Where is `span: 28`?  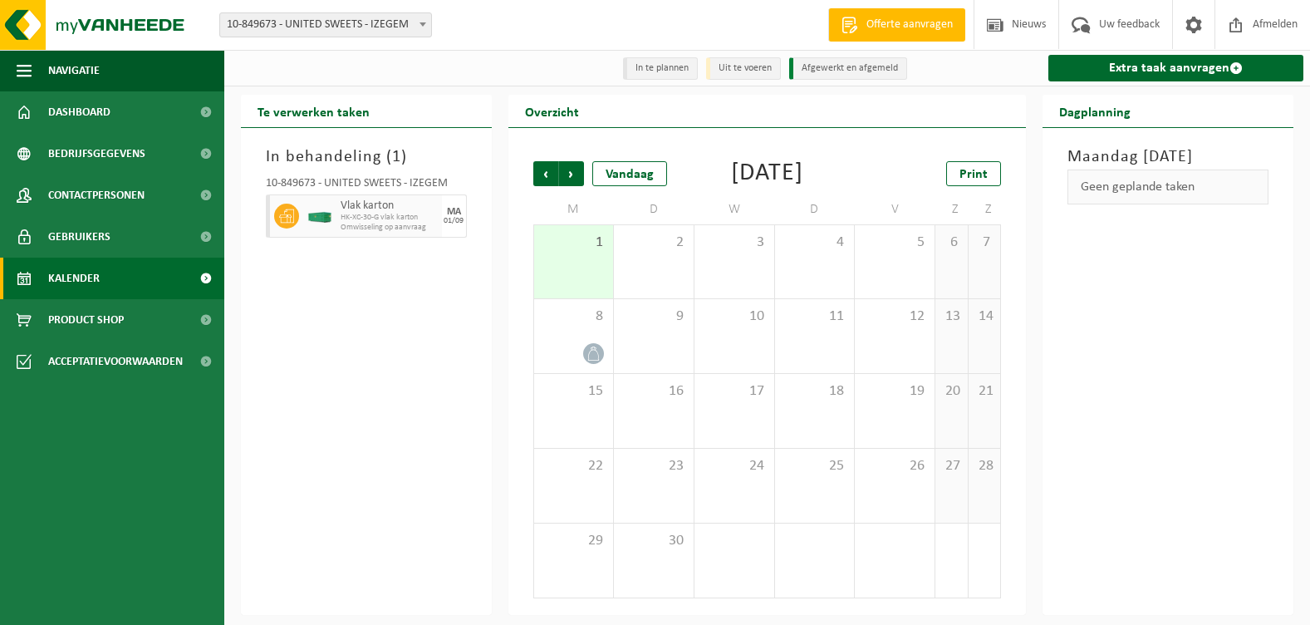
span: 28 is located at coordinates (984, 466).